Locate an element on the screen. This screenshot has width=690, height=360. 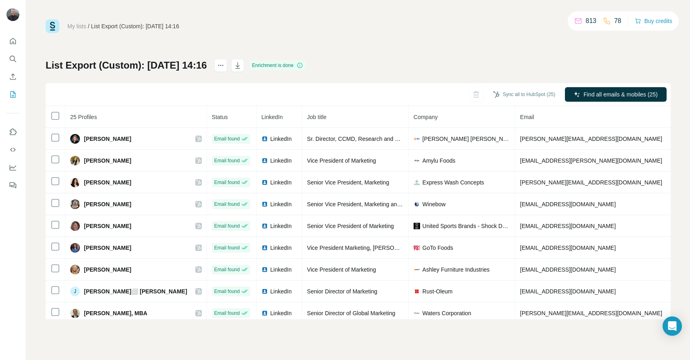
span: Senior Director of Marketing is located at coordinates (342, 291).